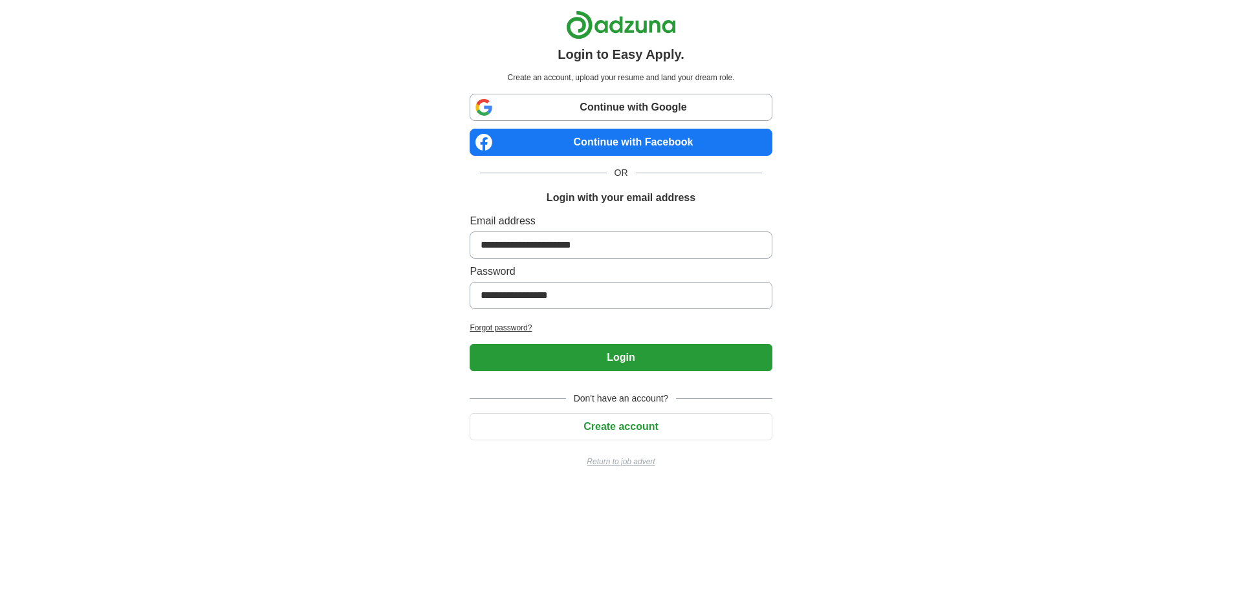 The image size is (1242, 611). What do you see at coordinates (620, 142) in the screenshot?
I see `a: Continue with Facebook` at bounding box center [620, 142].